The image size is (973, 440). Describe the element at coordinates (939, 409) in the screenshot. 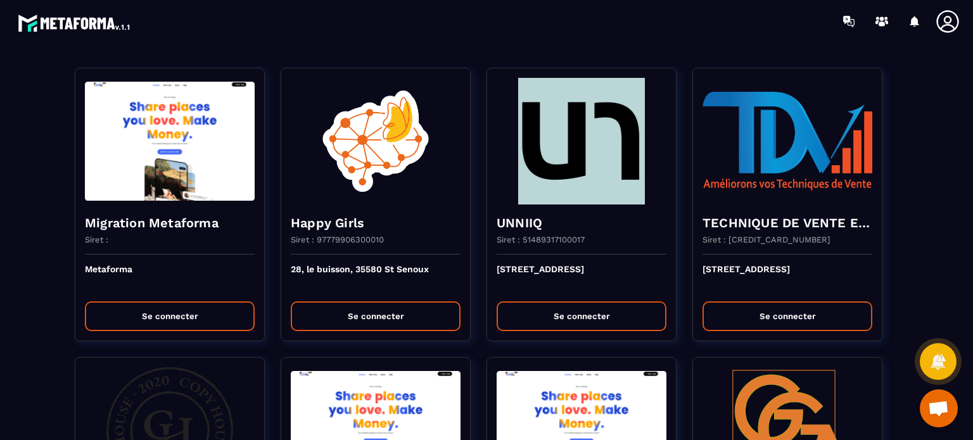

I see `a: Ouvrir le chat` at that location.